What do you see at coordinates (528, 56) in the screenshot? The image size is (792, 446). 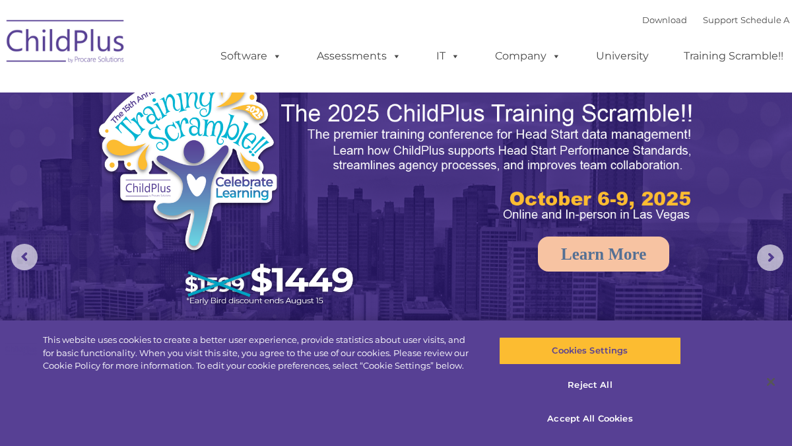 I see `a: Company` at bounding box center [528, 56].